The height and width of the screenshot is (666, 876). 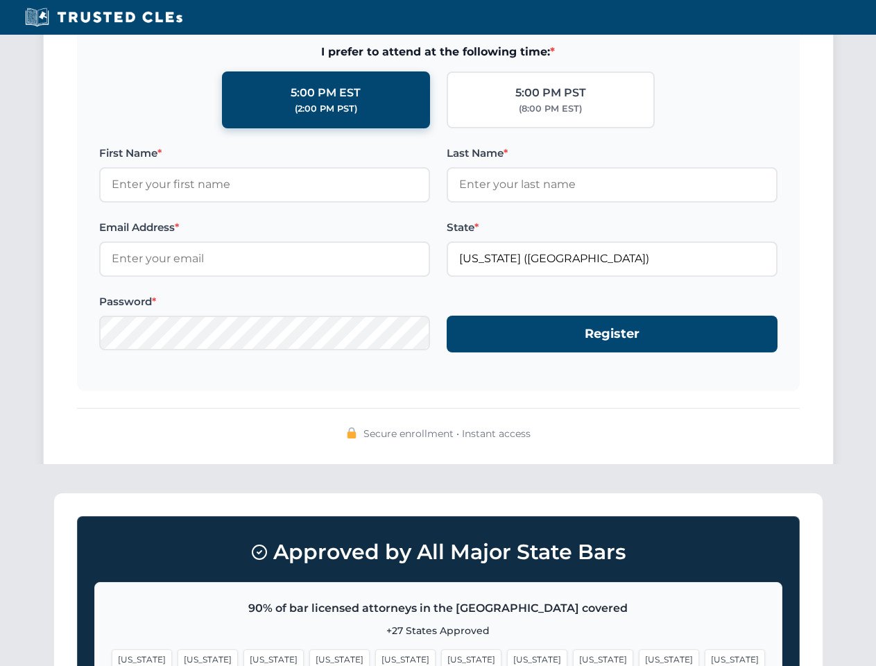 I want to click on label: First Name, so click(x=264, y=153).